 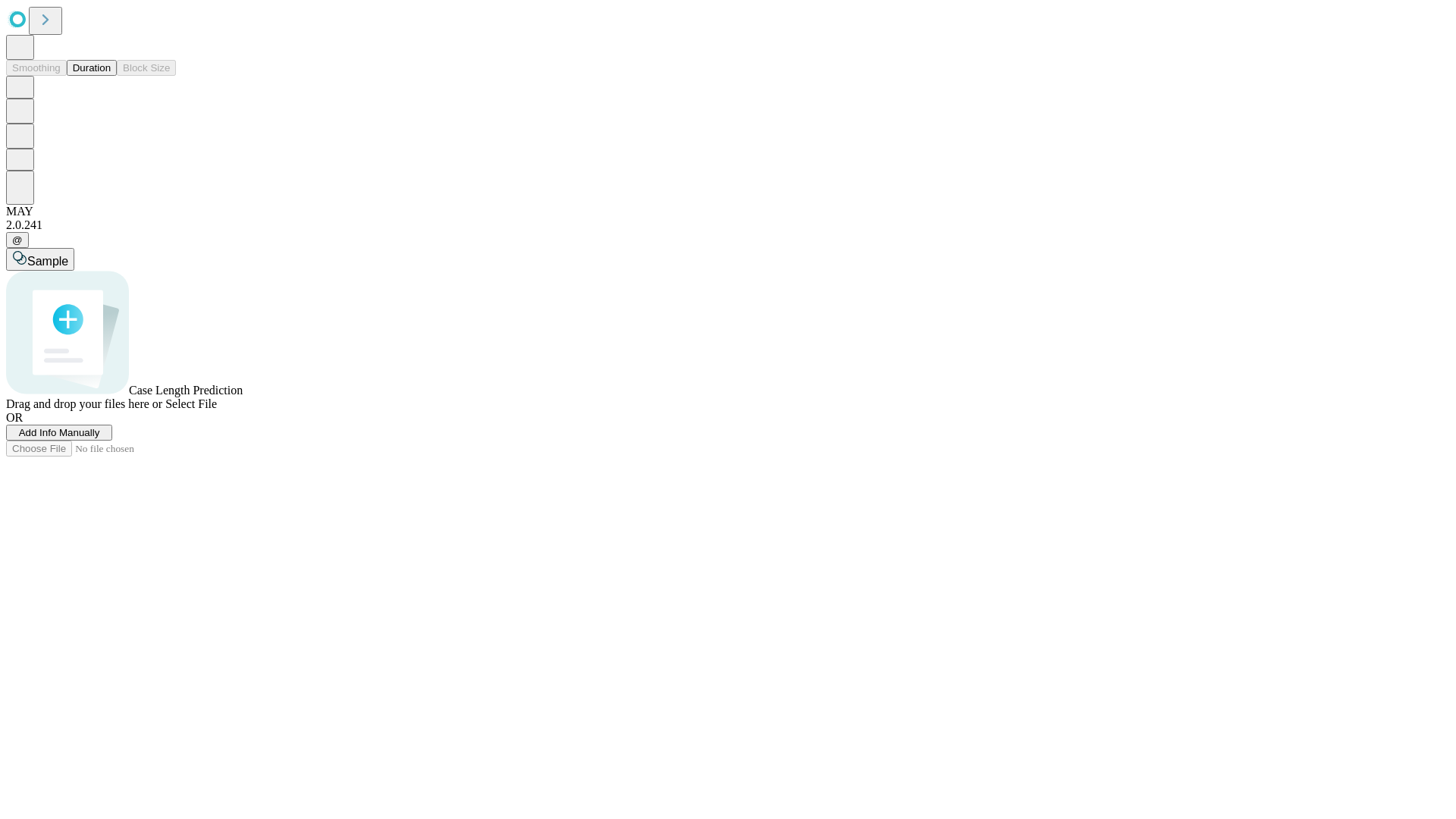 What do you see at coordinates (40, 259) in the screenshot?
I see `button: Sample` at bounding box center [40, 259].